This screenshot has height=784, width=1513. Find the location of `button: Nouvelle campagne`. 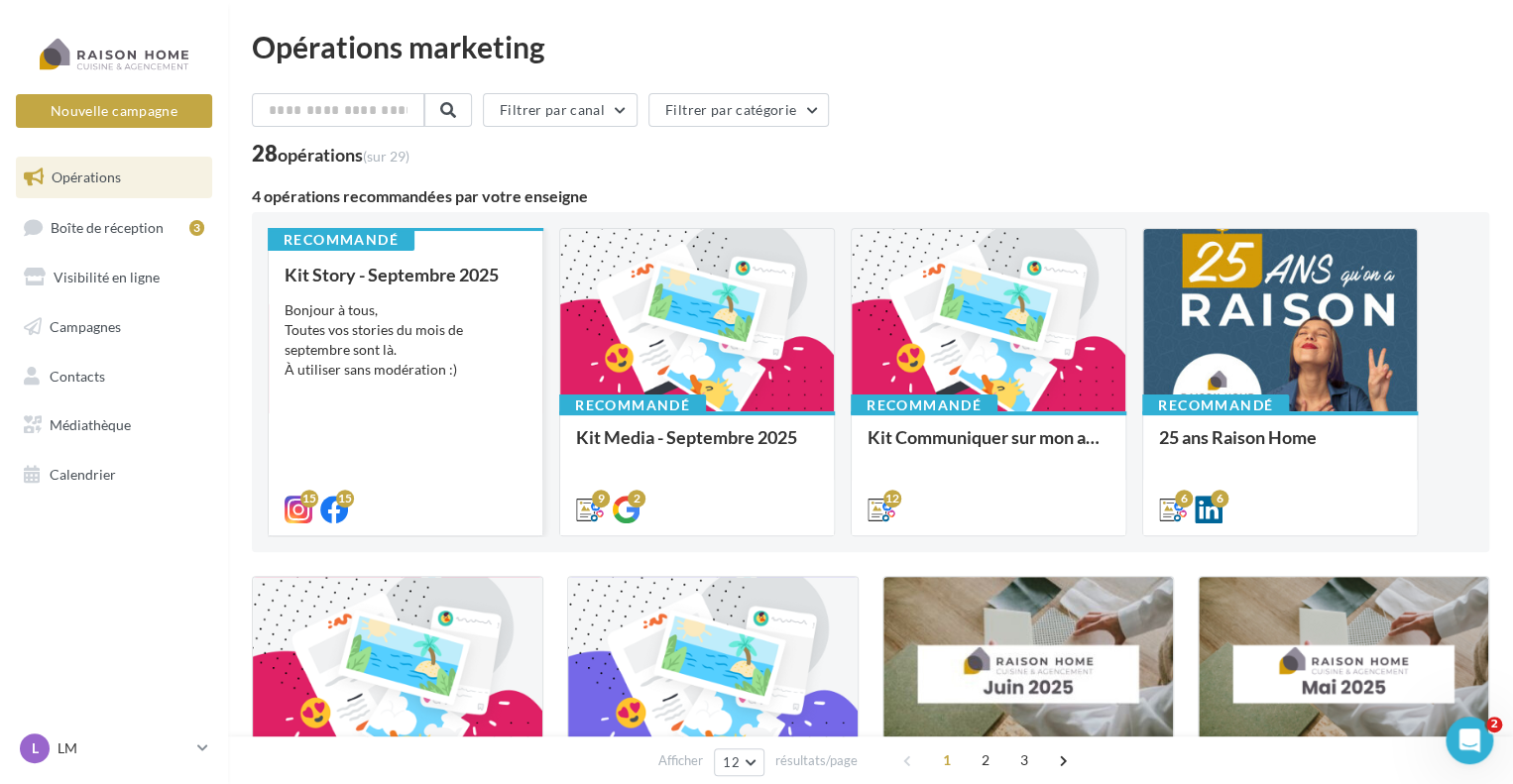

button: Nouvelle campagne is located at coordinates (114, 111).